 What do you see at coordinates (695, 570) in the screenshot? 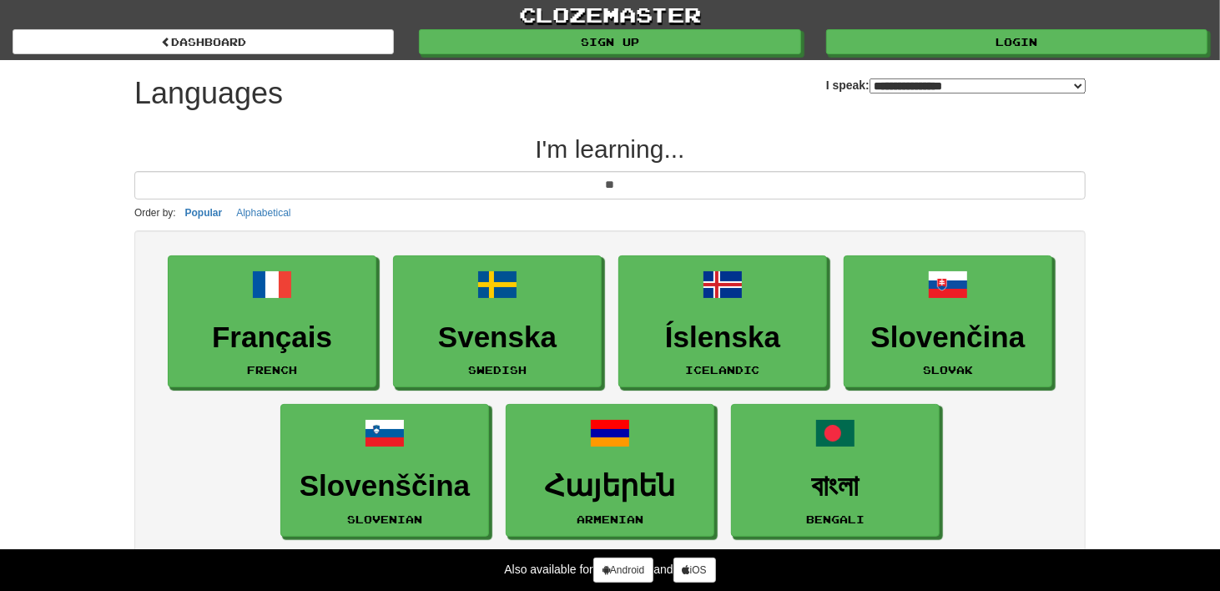
I see `a: iOS` at bounding box center [695, 570].